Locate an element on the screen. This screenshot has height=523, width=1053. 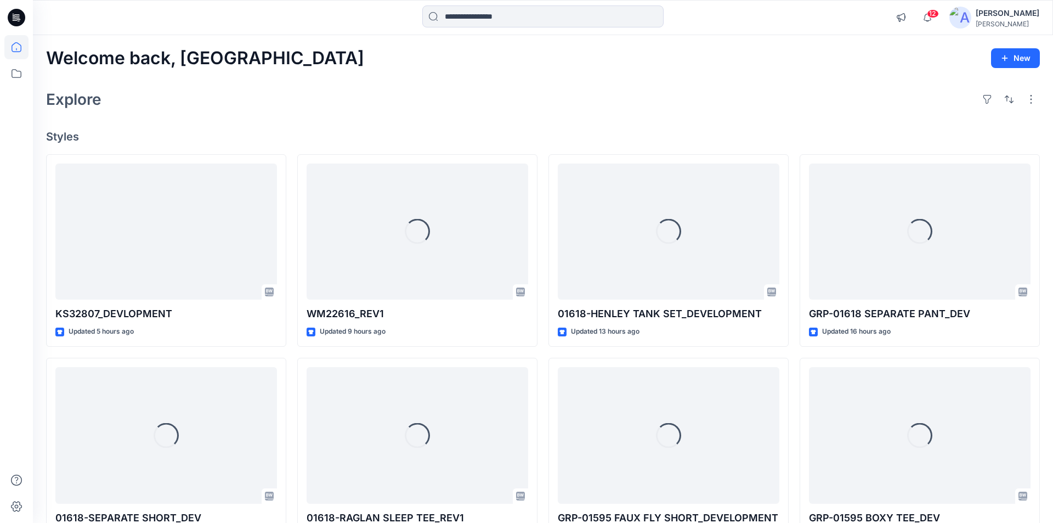
span: 12 is located at coordinates (933, 14).